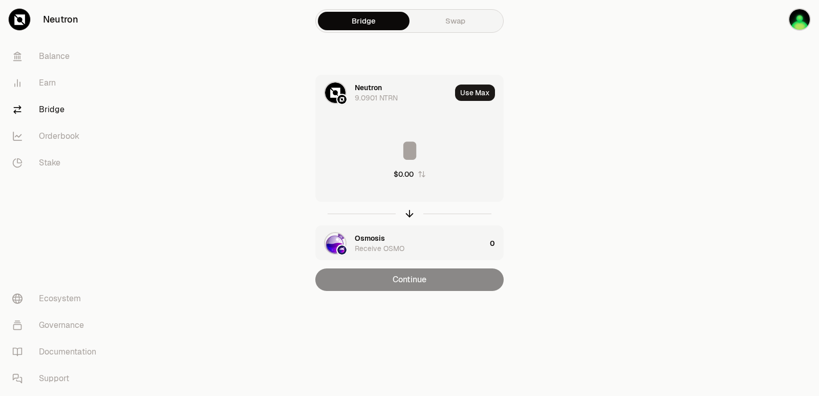  What do you see at coordinates (497, 243) in the screenshot?
I see `div: 0` at bounding box center [497, 243].